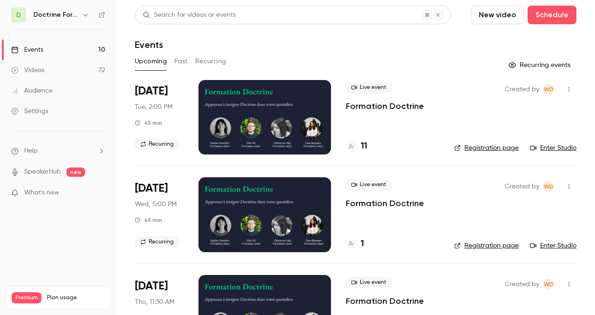 The height and width of the screenshot is (315, 595). What do you see at coordinates (498, 15) in the screenshot?
I see `button: New video` at bounding box center [498, 15].